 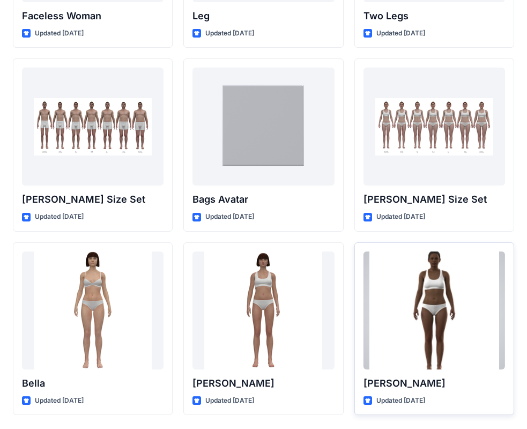 What do you see at coordinates (434, 16) in the screenshot?
I see `p: Two Legs` at bounding box center [434, 16].